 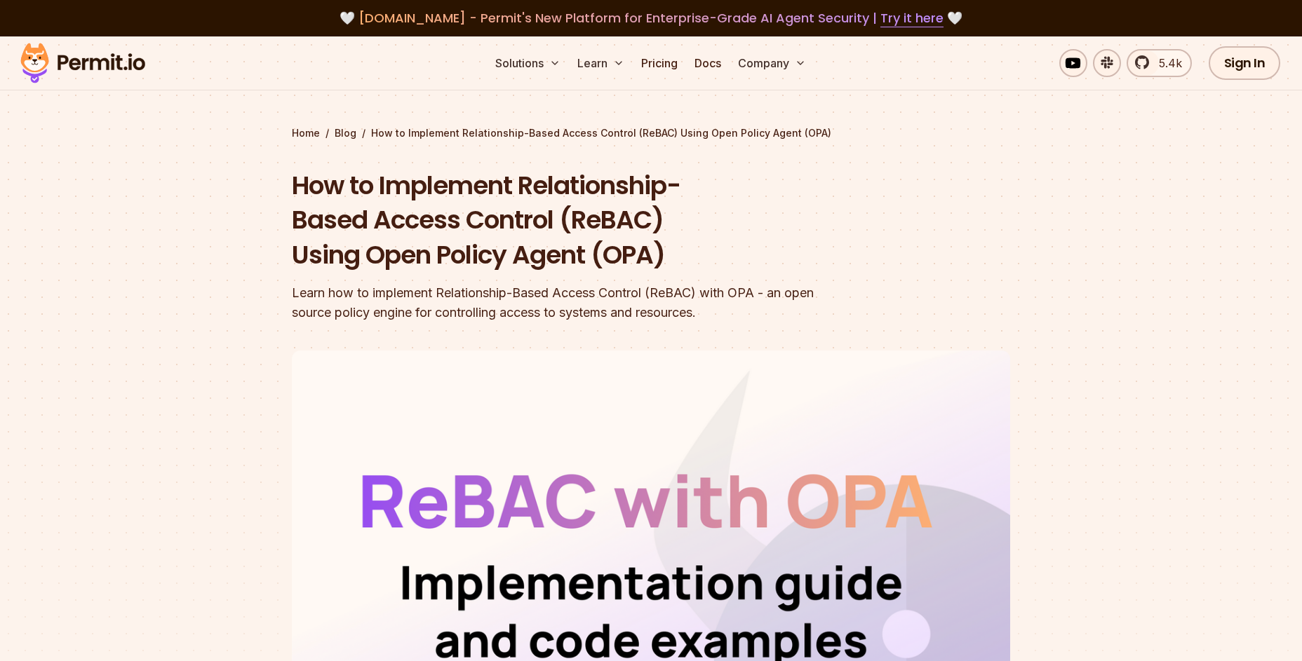 I want to click on a: Home, so click(x=306, y=133).